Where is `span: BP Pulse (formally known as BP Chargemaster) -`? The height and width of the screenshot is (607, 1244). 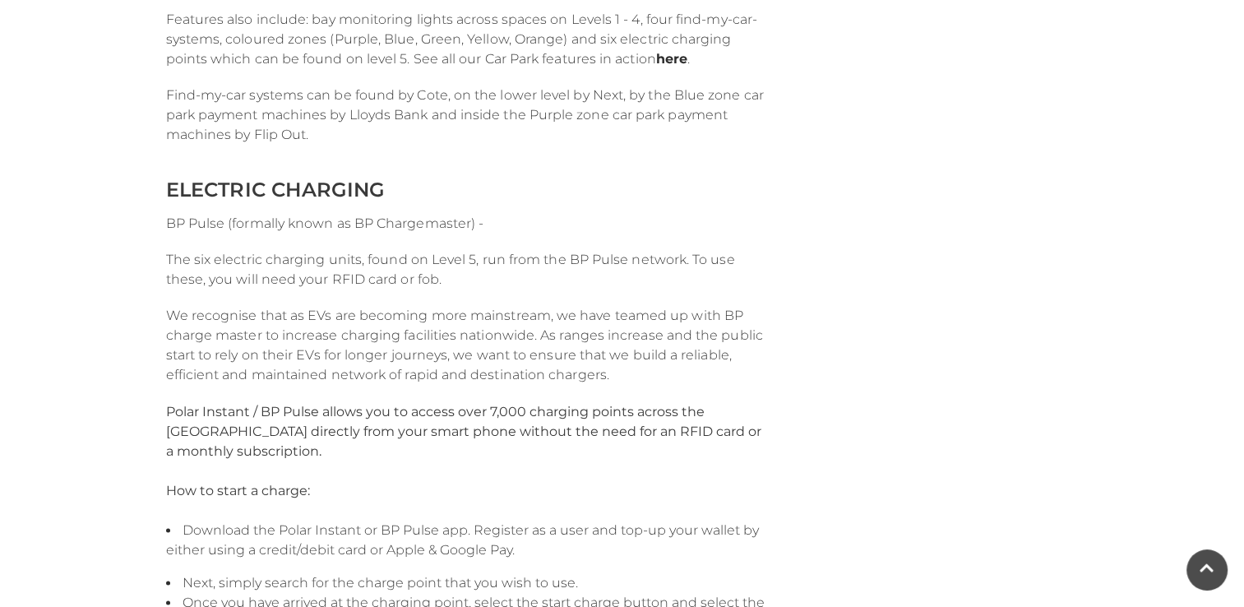 span: BP Pulse (formally known as BP Chargemaster) - is located at coordinates (325, 223).